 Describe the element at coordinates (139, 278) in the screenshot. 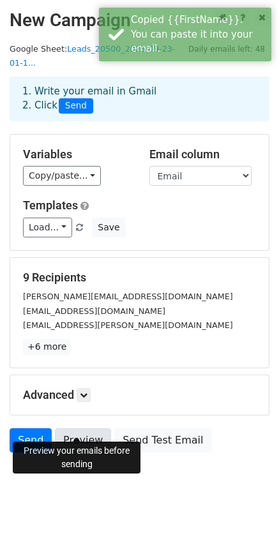

I see `h5: 9 Recipients` at that location.